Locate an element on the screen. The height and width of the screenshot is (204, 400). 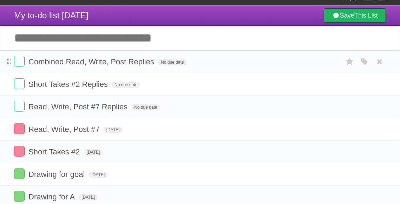
span: Read, Write, Post #7 Replies is located at coordinates (79, 107).